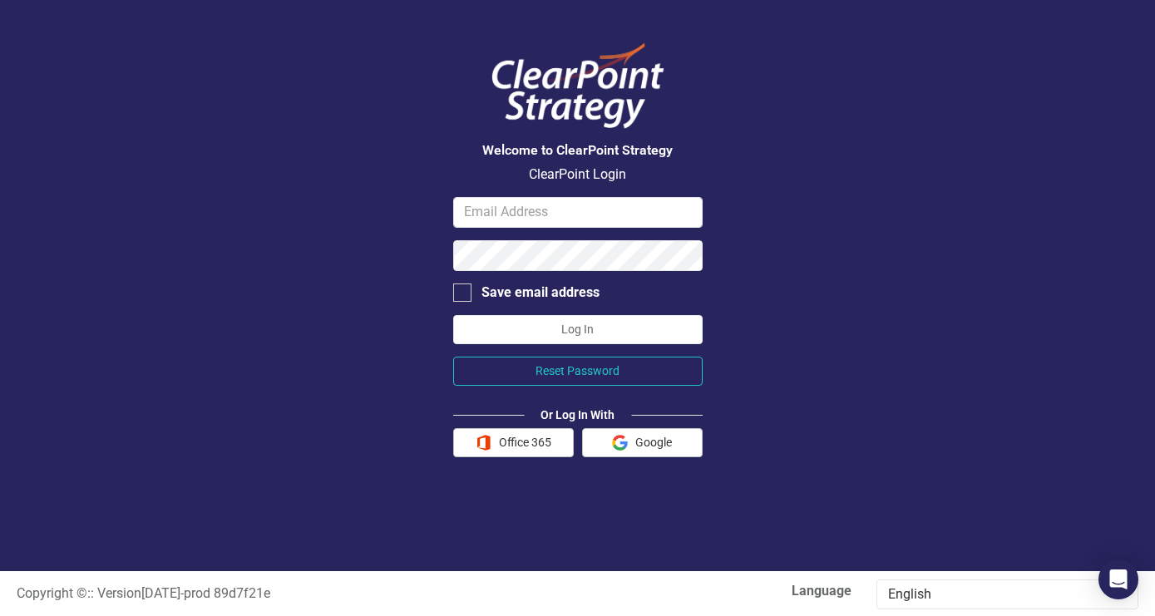 The height and width of the screenshot is (616, 1155). I want to click on div: Open Intercom Messenger, so click(1118, 579).